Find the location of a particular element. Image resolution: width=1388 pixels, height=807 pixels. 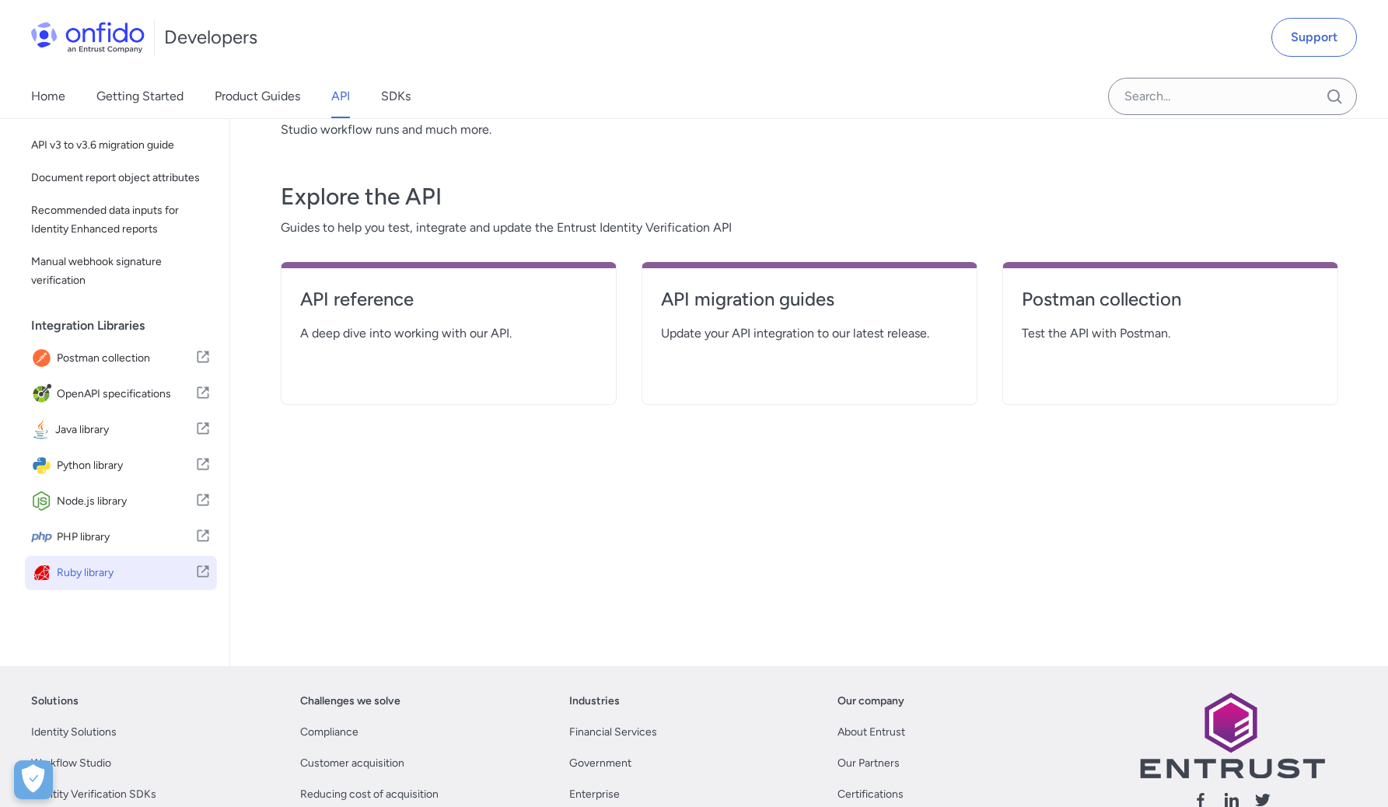

img: Onfido Logo is located at coordinates (88, 37).